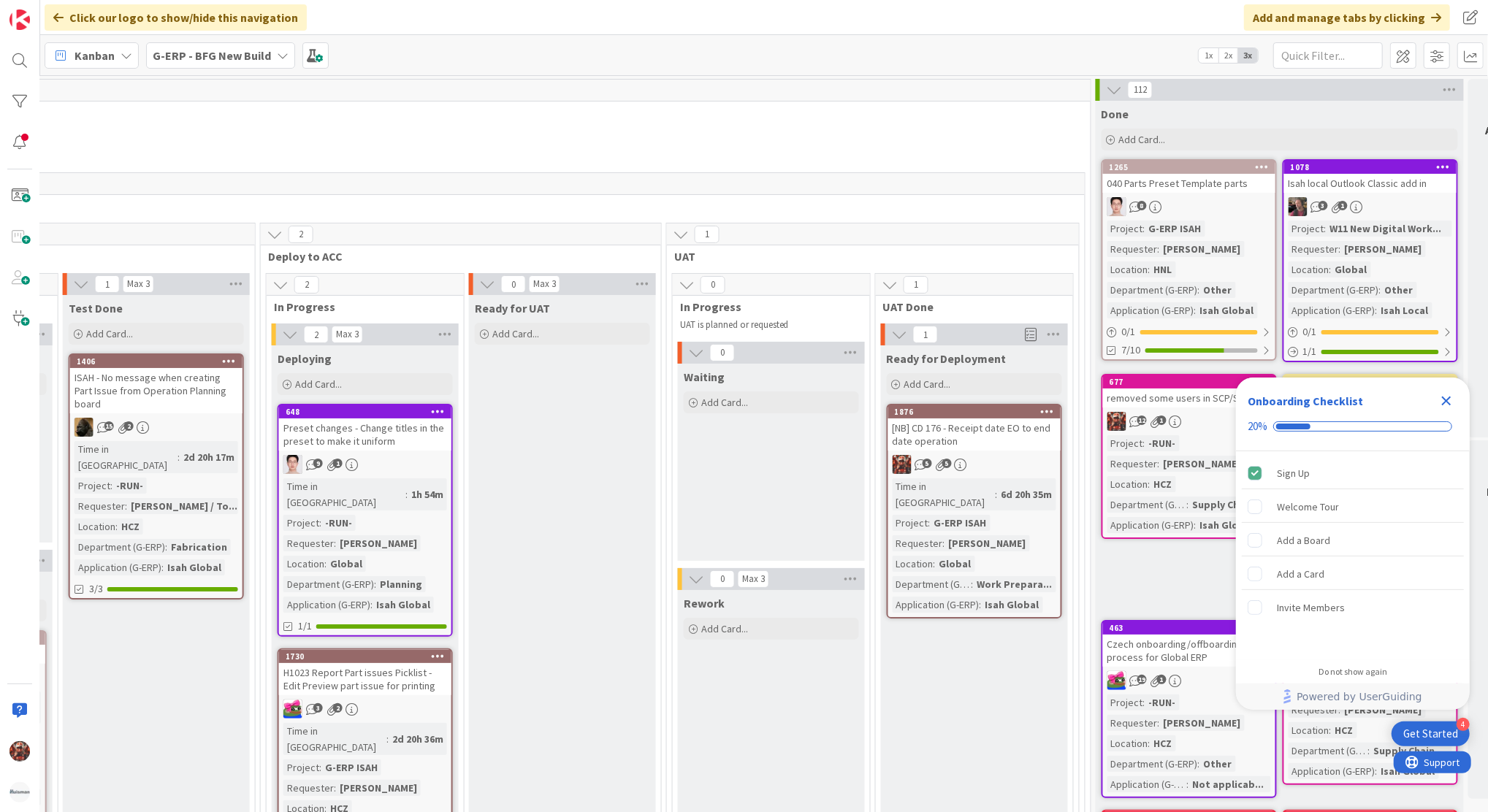 This screenshot has width=1488, height=812. Describe the element at coordinates (713, 285) in the screenshot. I see `span: 0` at that location.